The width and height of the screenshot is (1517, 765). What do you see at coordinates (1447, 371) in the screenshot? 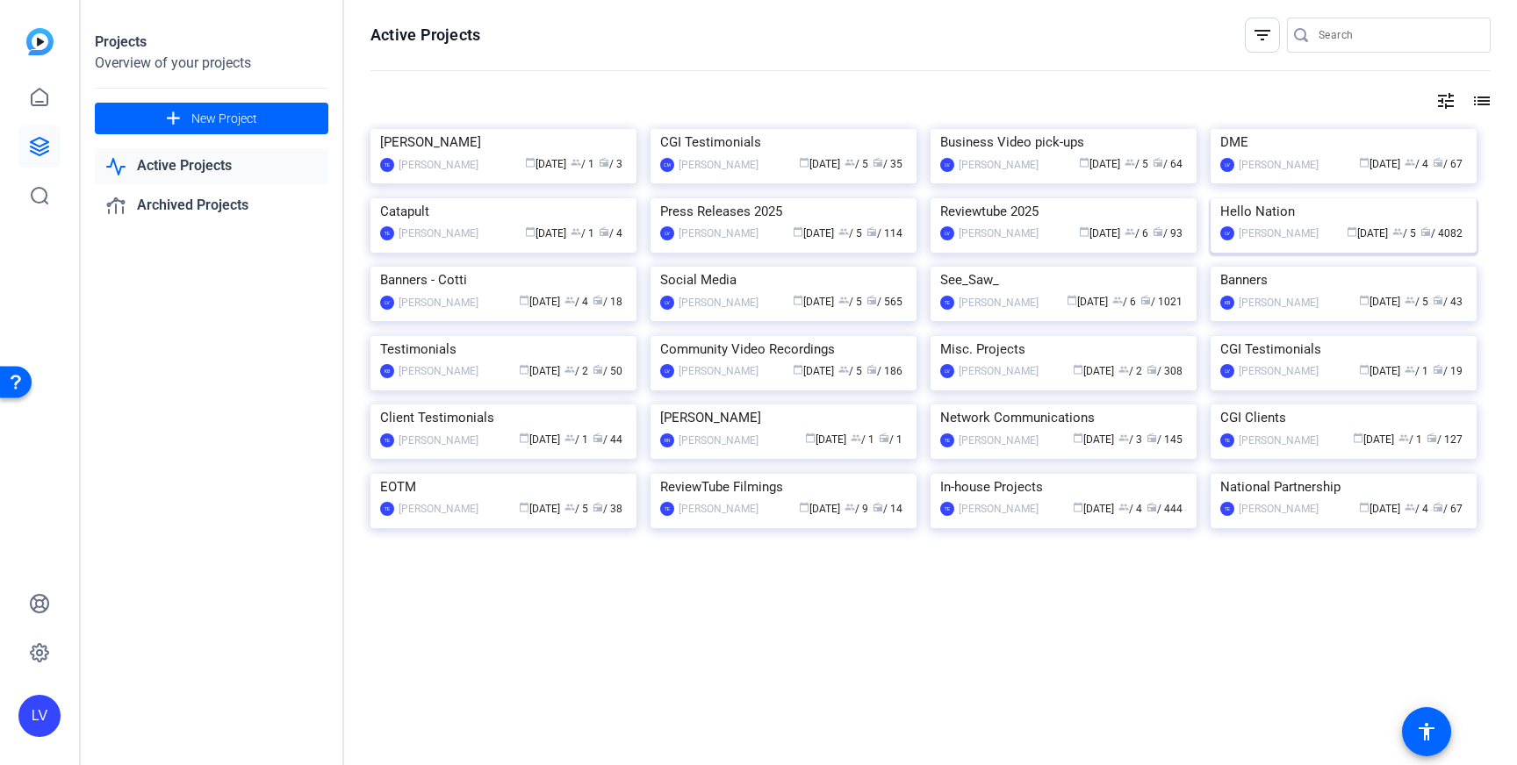
I see `span: / 19` at bounding box center [1447, 371].